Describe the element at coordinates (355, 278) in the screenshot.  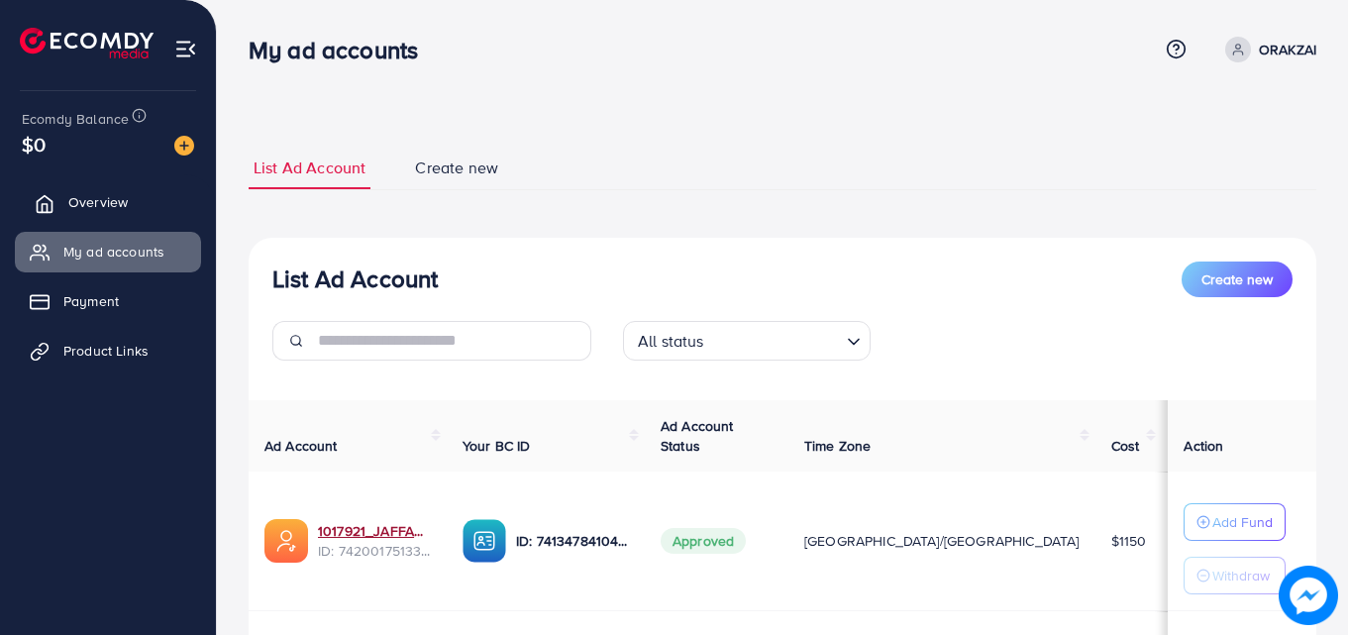
I see `h3: List Ad Account` at that location.